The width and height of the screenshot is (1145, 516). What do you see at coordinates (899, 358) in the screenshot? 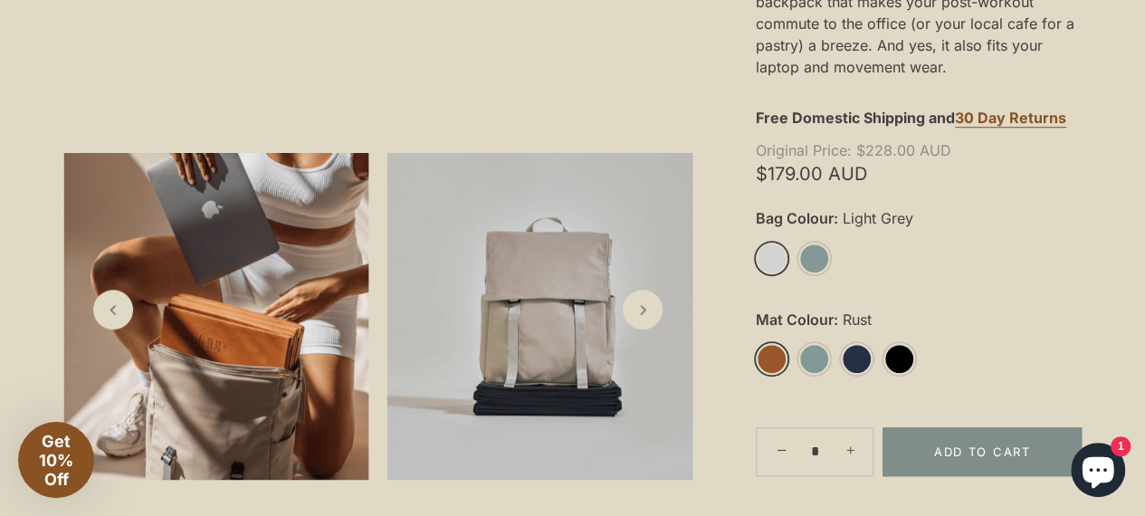
I see `a: Black` at bounding box center [899, 358].